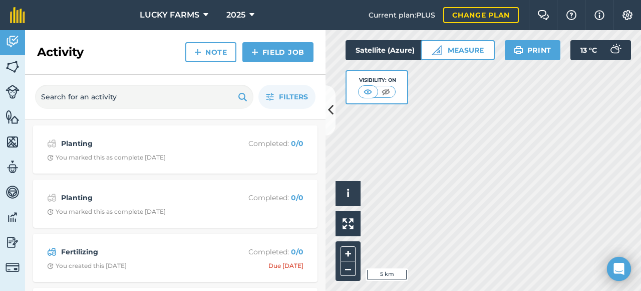  Describe the element at coordinates (169, 15) in the screenshot. I see `span: LUCKY FARMS` at that location.